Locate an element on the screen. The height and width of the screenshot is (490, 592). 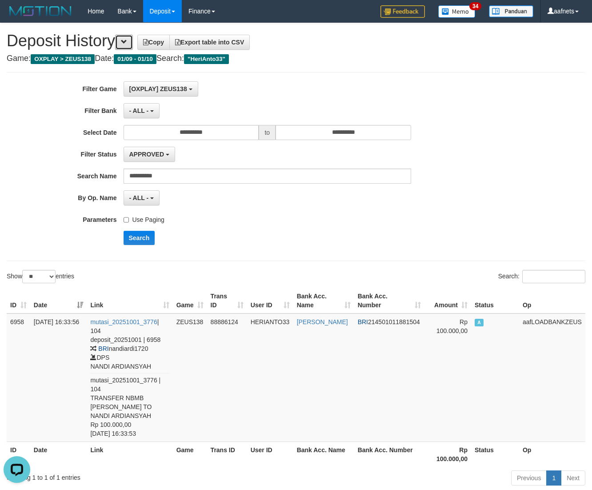
a: 1 is located at coordinates (554, 478).